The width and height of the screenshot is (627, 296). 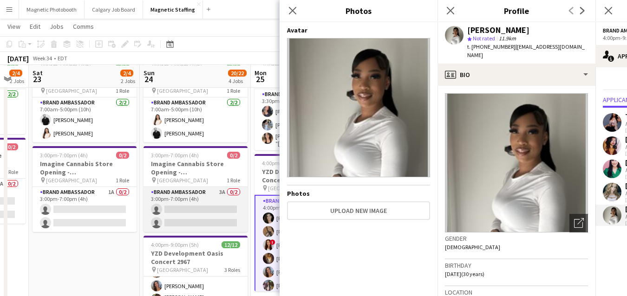 What do you see at coordinates (359, 11) in the screenshot?
I see `h3: Photos` at bounding box center [359, 11].